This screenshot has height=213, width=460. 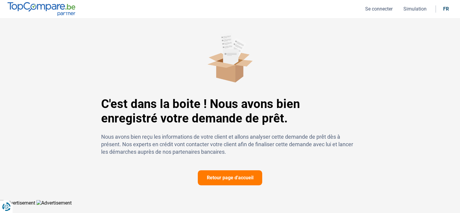 I want to click on h1: C'est dans la boite ! Nous avons bien enregistré votre demande de prêt., so click(x=230, y=112).